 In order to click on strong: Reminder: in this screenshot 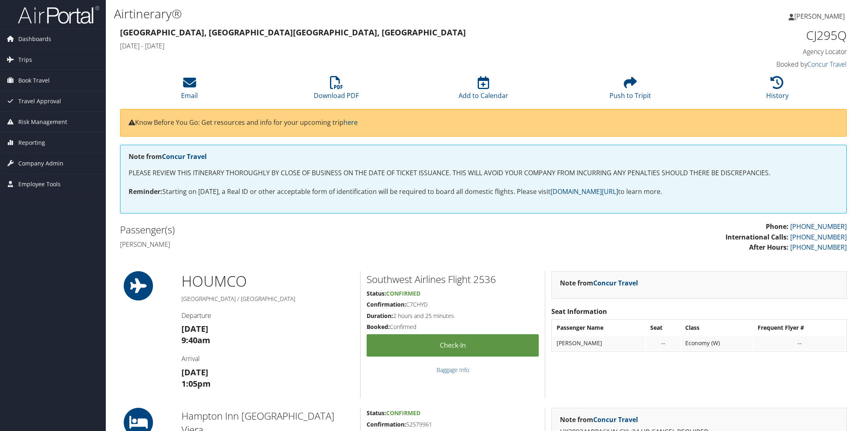, I will do `click(145, 192)`.